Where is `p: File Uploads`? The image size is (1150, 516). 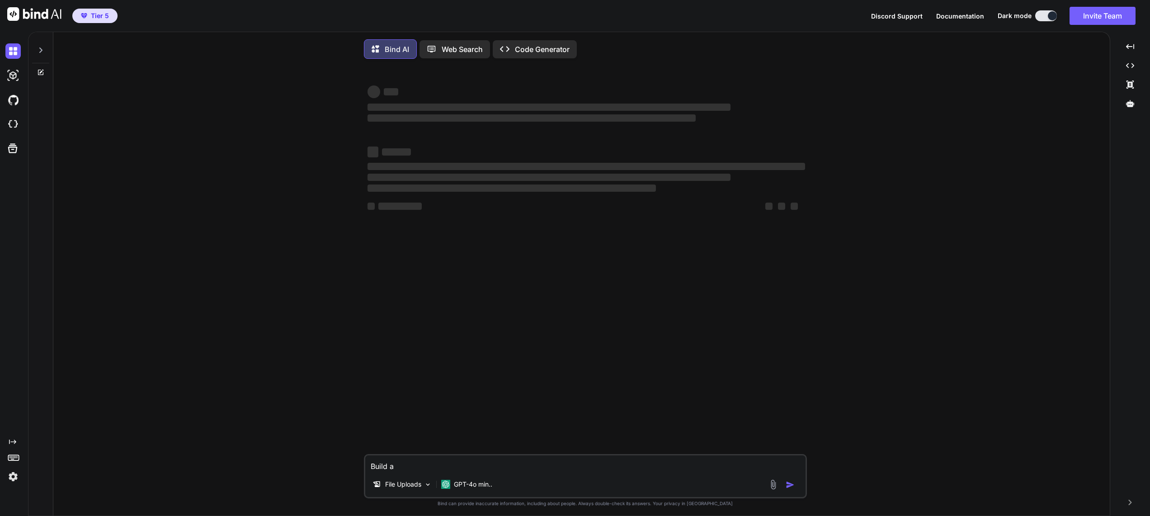
p: File Uploads is located at coordinates (403, 484).